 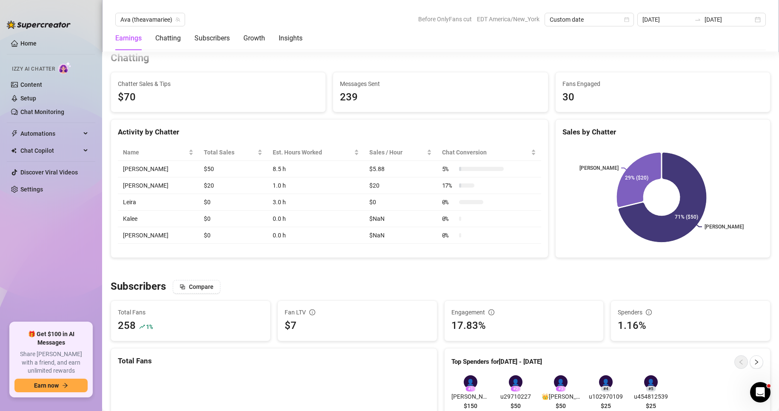 I want to click on img: Chat Copilot, so click(x=14, y=151).